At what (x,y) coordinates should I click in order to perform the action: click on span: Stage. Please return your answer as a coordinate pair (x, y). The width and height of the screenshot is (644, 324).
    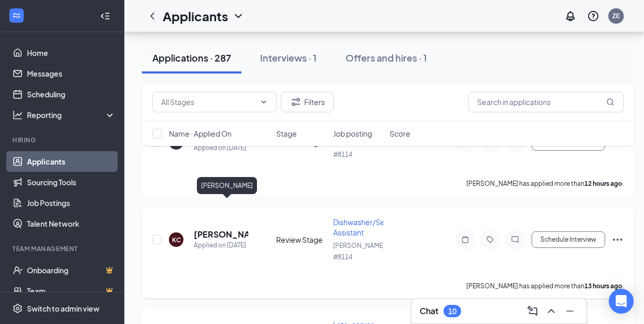
    Looking at the image, I should click on (287, 134).